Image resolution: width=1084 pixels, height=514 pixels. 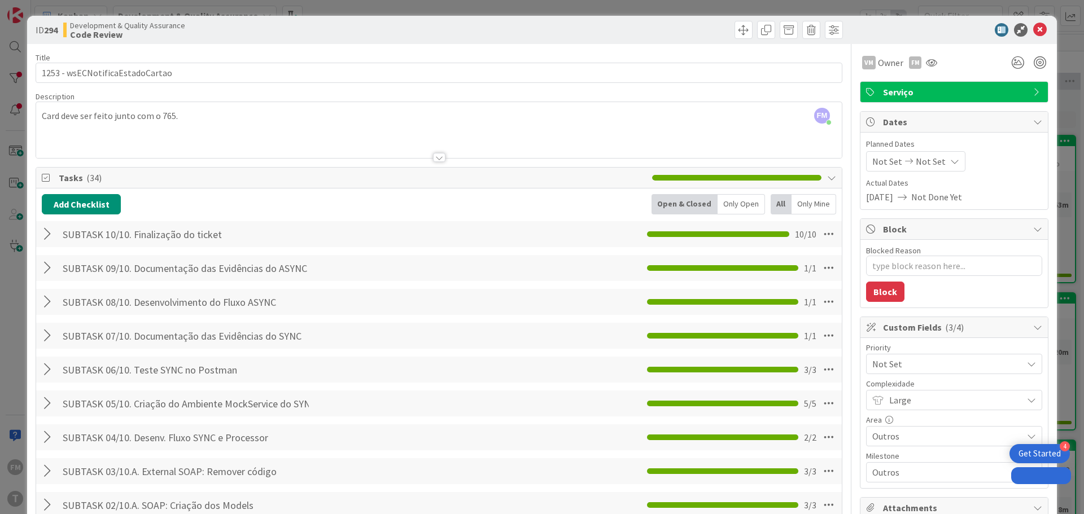 I want to click on span: ( 3/4 ), so click(x=954, y=327).